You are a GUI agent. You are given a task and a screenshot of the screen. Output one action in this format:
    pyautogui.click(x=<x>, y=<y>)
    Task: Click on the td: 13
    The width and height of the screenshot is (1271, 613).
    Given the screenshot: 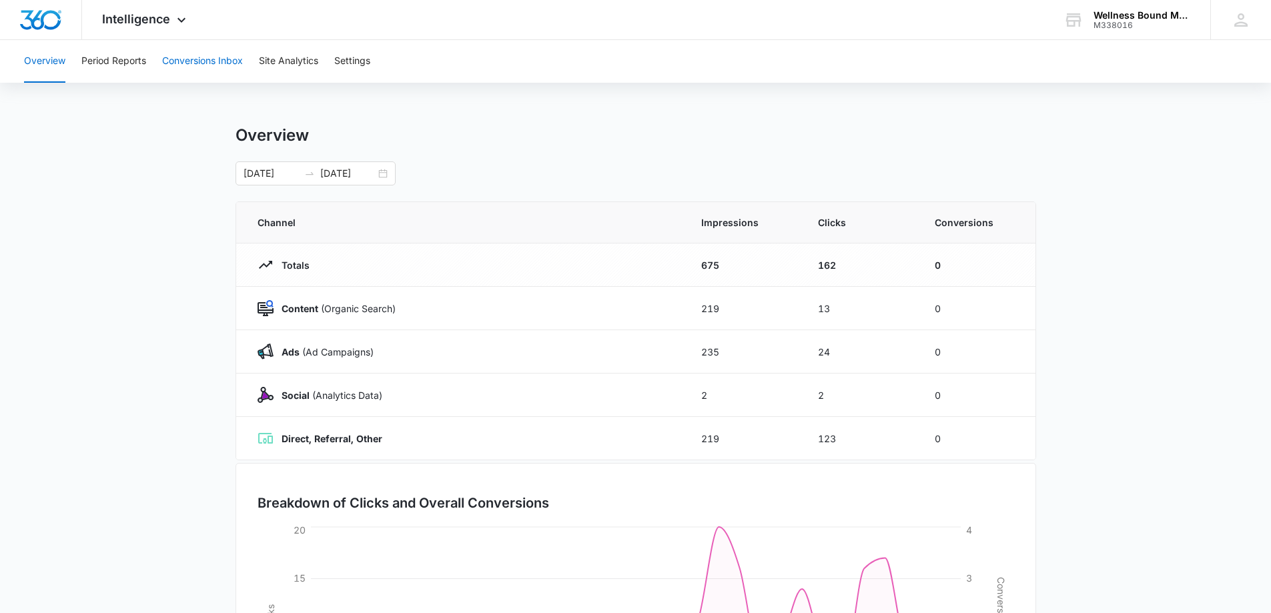 What is the action you would take?
    pyautogui.click(x=860, y=308)
    